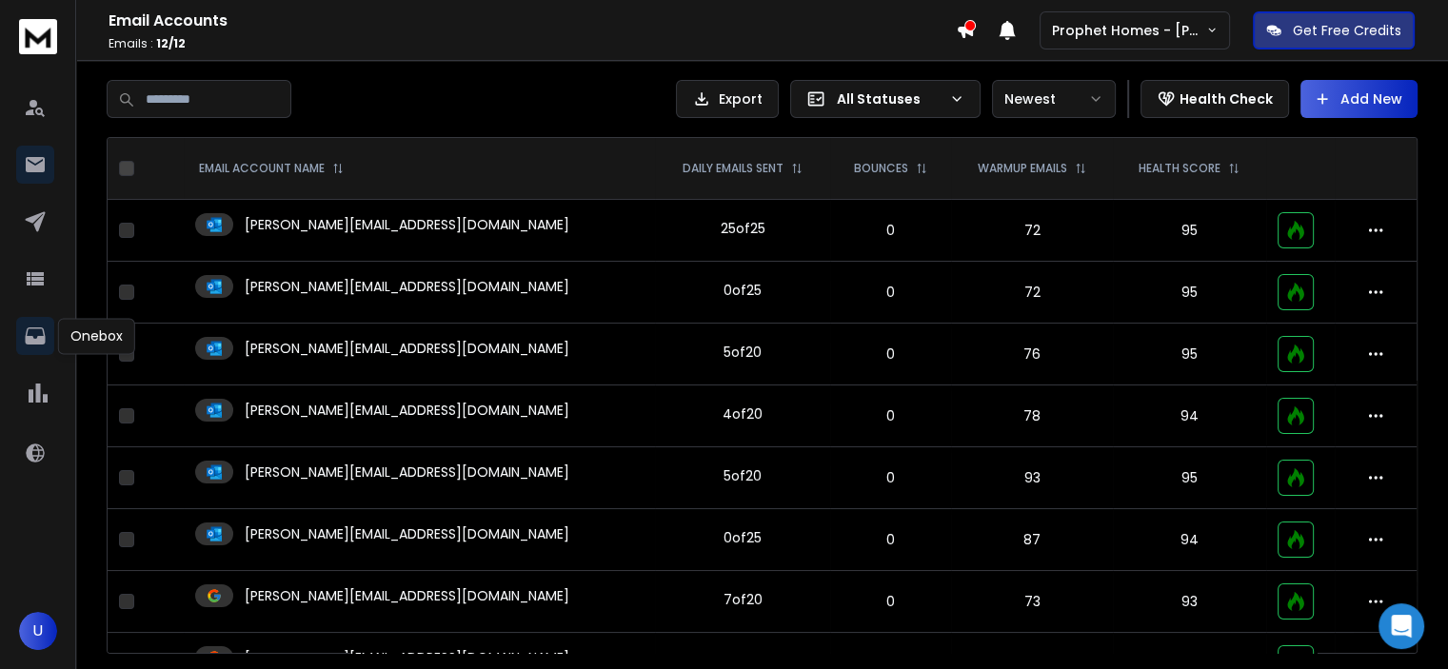  I want to click on p: Health Check, so click(1226, 99).